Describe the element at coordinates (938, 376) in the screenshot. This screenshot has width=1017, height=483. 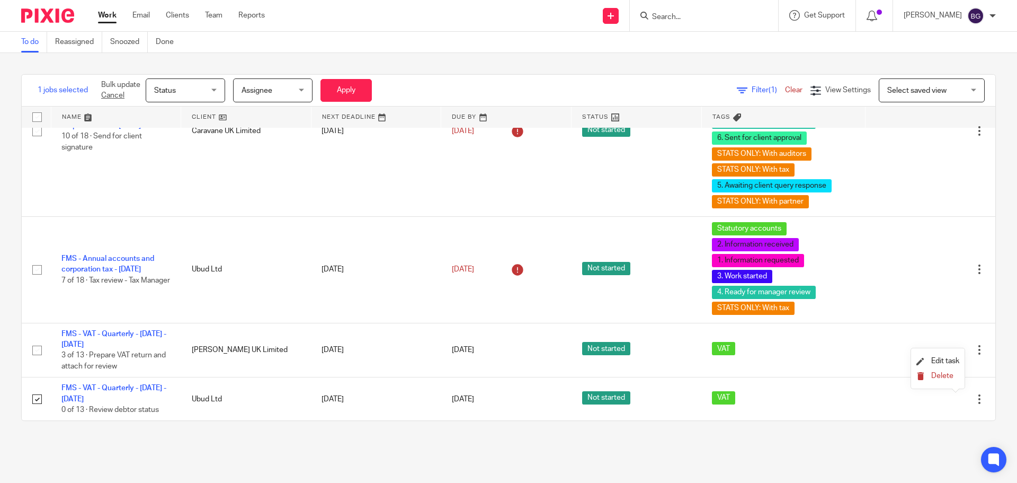
I see `button: Delete` at that location.